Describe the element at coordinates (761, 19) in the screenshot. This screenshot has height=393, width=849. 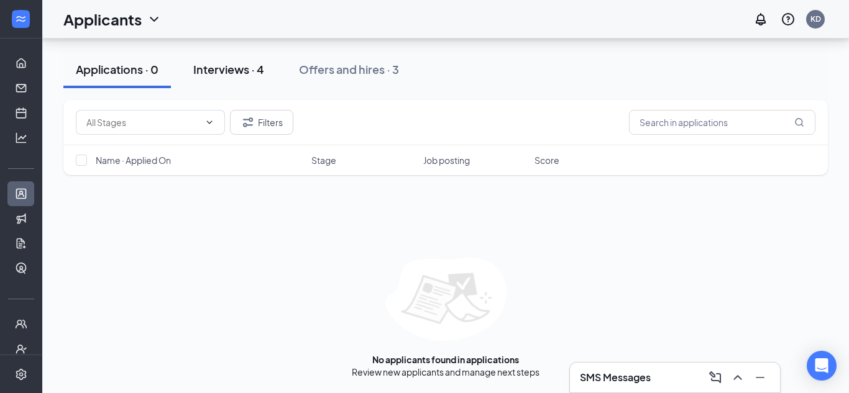
I see `svg: Notifications` at that location.